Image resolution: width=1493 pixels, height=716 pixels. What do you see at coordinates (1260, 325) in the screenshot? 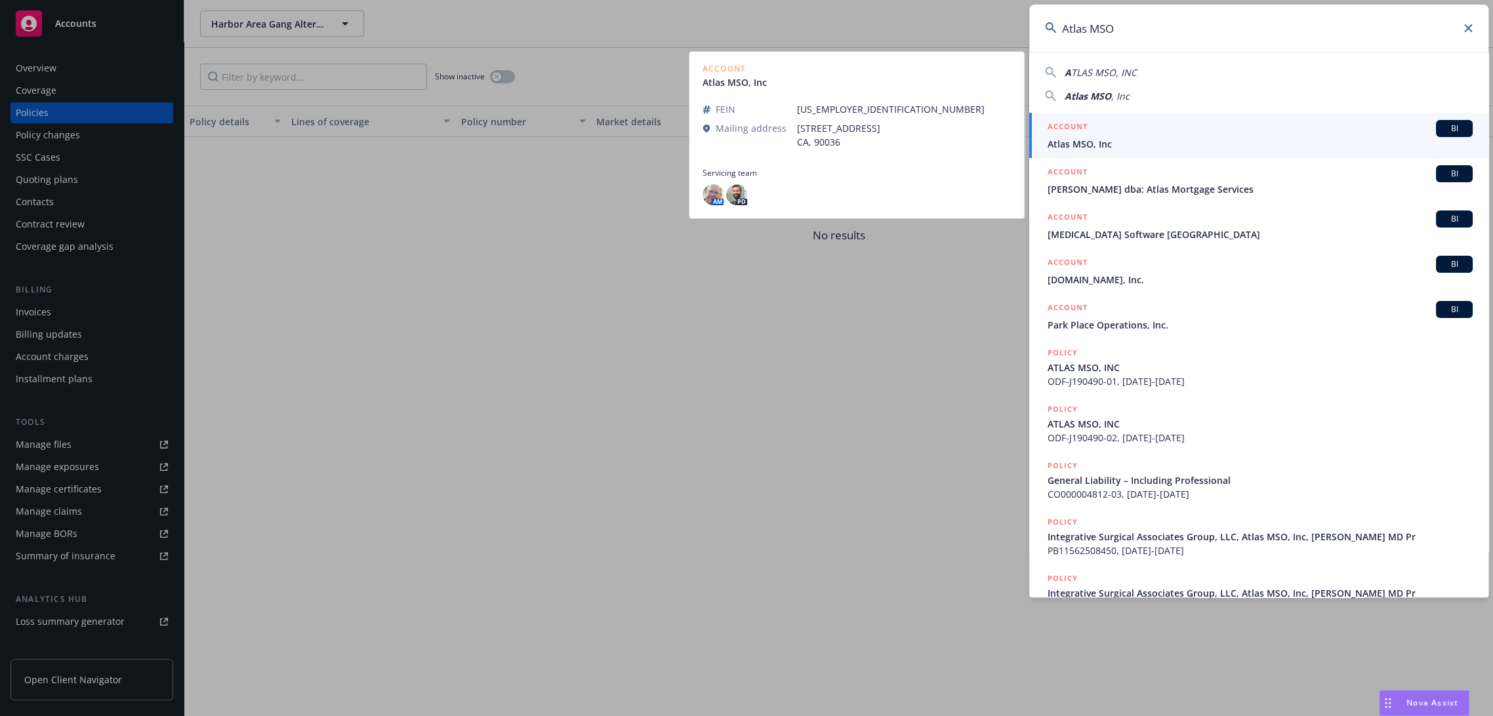
I see `span: Park Place Operations, Inc.` at bounding box center [1260, 325].